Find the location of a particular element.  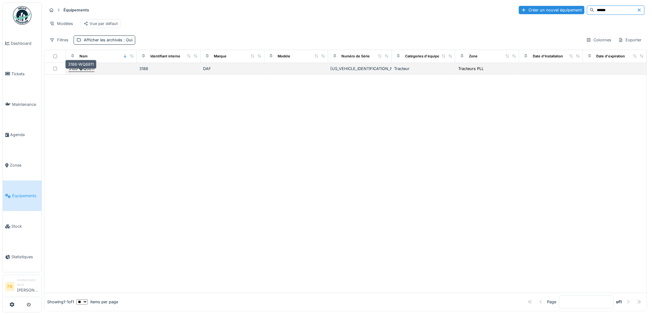

div: Modèles is located at coordinates (61, 23).